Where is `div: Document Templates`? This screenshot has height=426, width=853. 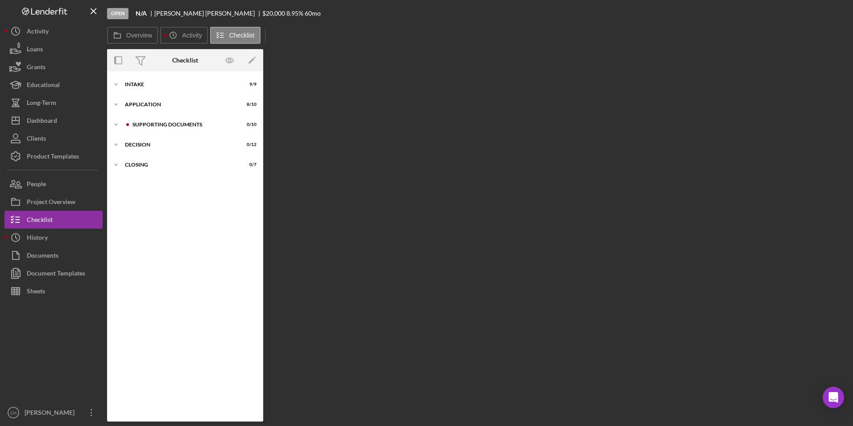
div: Document Templates is located at coordinates (56, 274).